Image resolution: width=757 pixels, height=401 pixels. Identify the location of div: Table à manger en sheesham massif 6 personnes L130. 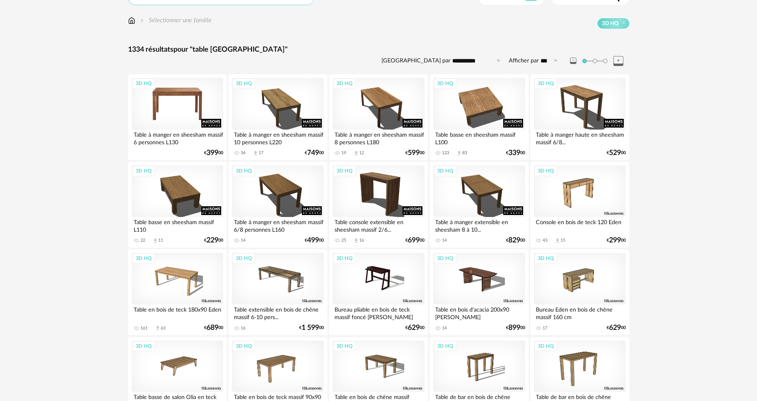
(177, 138).